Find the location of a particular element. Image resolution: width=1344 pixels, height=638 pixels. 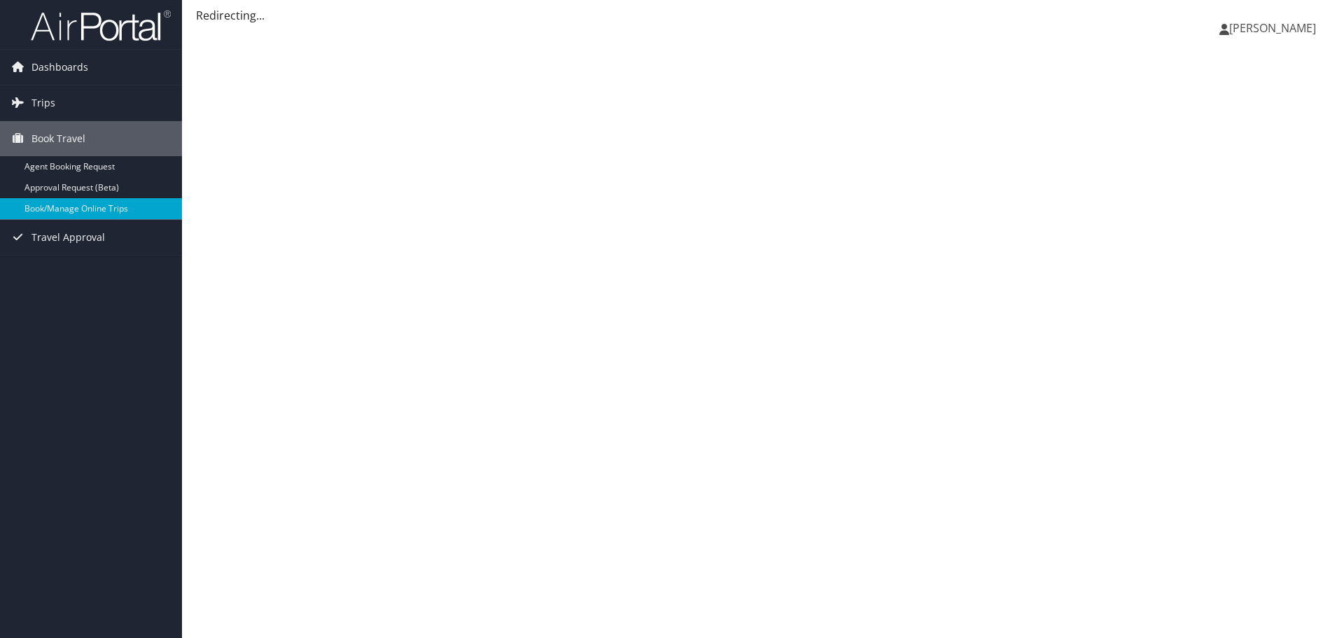

img: airportal-logo.png is located at coordinates (101, 25).